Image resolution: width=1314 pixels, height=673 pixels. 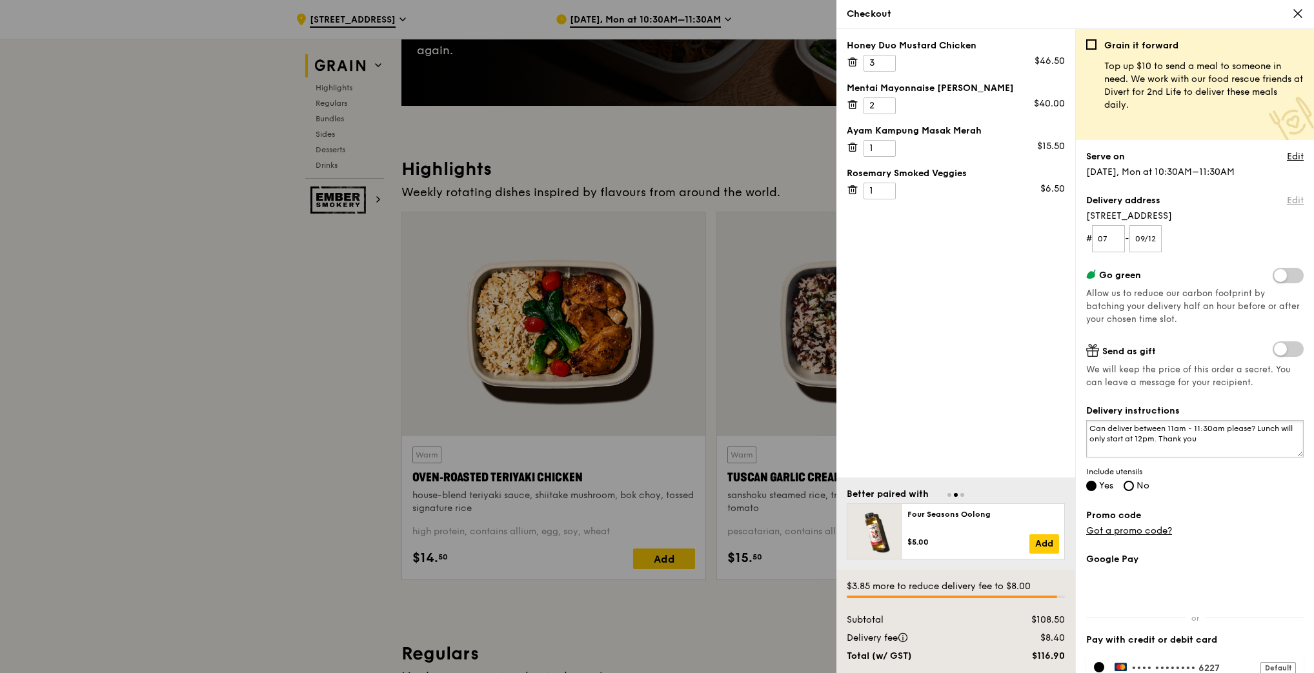 I want to click on span: Go to slide 1, so click(x=950, y=495).